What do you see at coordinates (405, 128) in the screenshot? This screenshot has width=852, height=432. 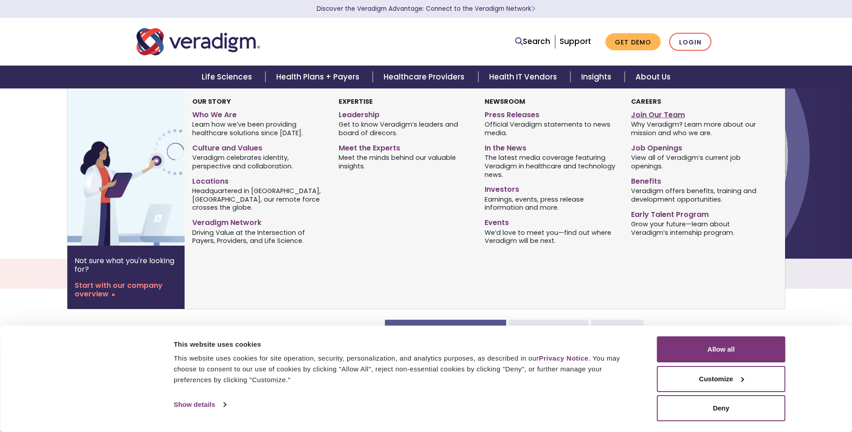 I see `span: Get to know Veradigm’s leaders and board of direcors.` at bounding box center [405, 128].